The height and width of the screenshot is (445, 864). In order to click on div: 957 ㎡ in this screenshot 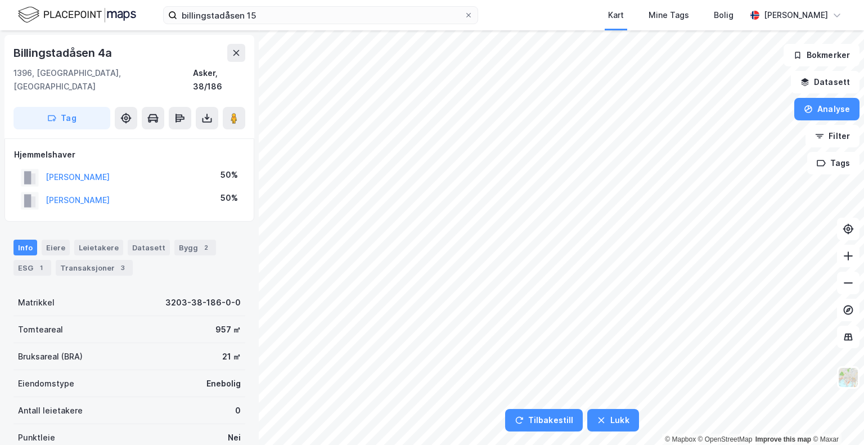, I will do `click(228, 330)`.